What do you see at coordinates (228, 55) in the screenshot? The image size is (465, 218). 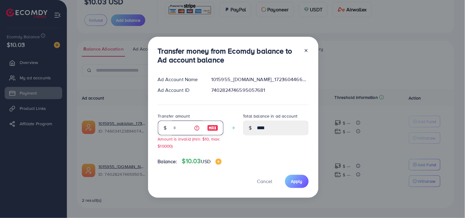 I see `h3: Transfer money from Ecomdy balance to Ad account balance` at bounding box center [228, 55].